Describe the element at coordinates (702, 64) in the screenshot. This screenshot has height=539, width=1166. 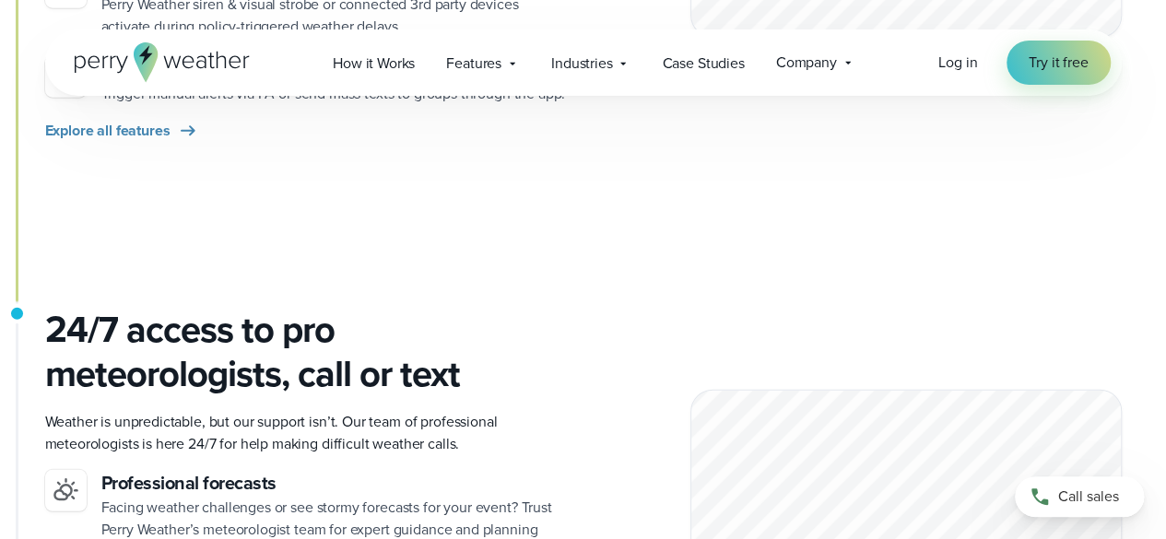
I see `span: Case Studies` at that location.